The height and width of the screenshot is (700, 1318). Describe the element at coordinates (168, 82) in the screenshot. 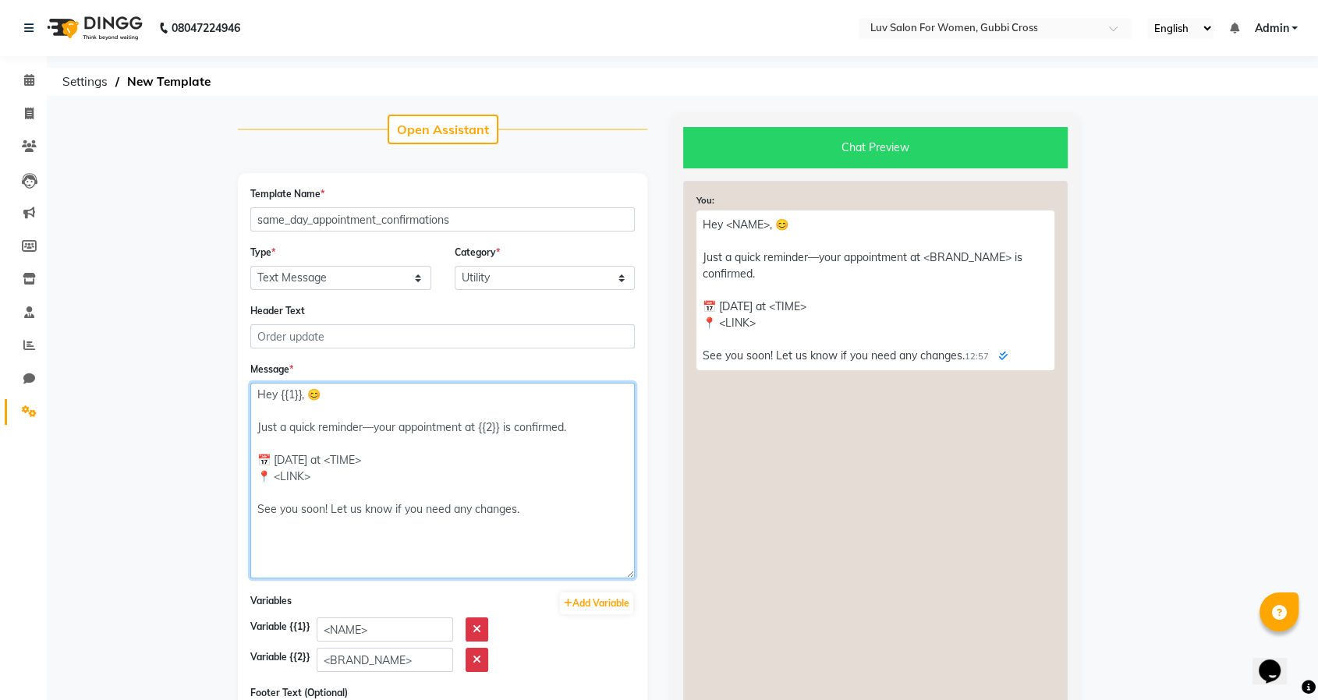

I see `span: New Template` at that location.